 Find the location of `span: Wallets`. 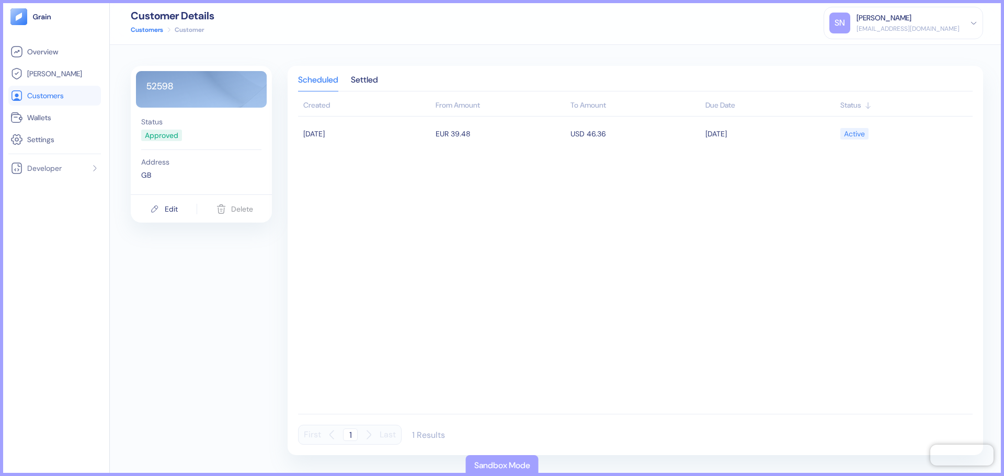

span: Wallets is located at coordinates (39, 118).